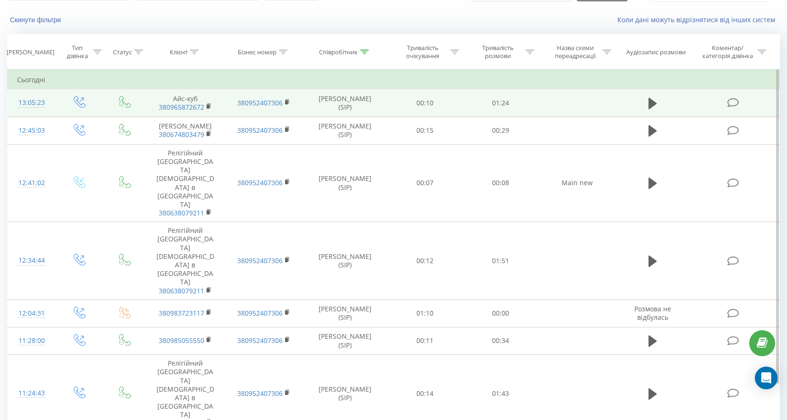 Image resolution: width=787 pixels, height=420 pixels. Describe the element at coordinates (425, 261) in the screenshot. I see `td: 00:12` at that location.